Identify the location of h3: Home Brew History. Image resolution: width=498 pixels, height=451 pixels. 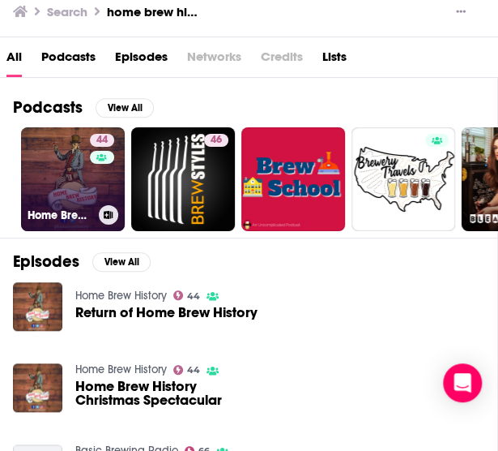
(60, 215).